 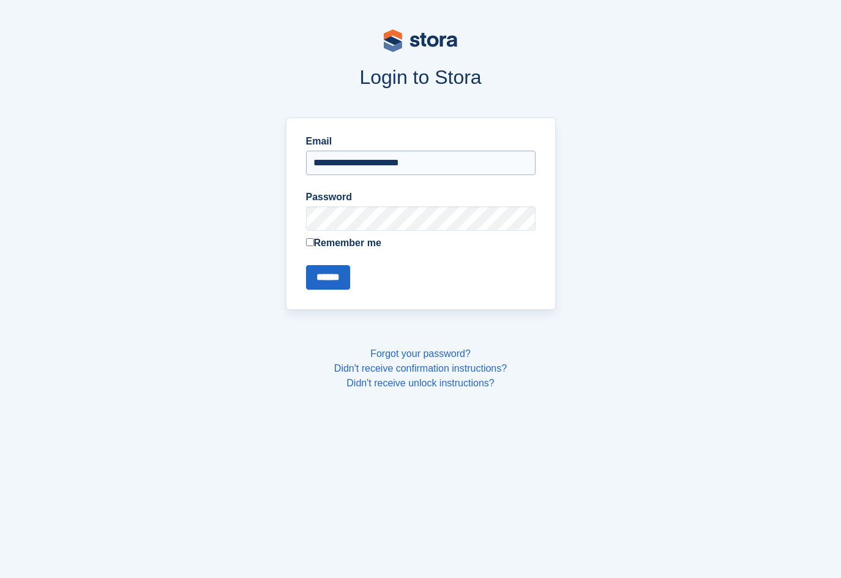 What do you see at coordinates (421, 40) in the screenshot?
I see `img: stora-logo-53a41332b3708ae10de48c4981b4e9114cc0af31d8433b30ea865607fb682f29.svg` at bounding box center [421, 40].